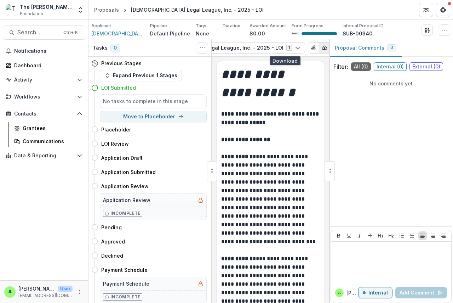 This screenshot has width=453, height=303. Describe the element at coordinates (44, 156) in the screenshot. I see `span: Data & Reporting` at that location.